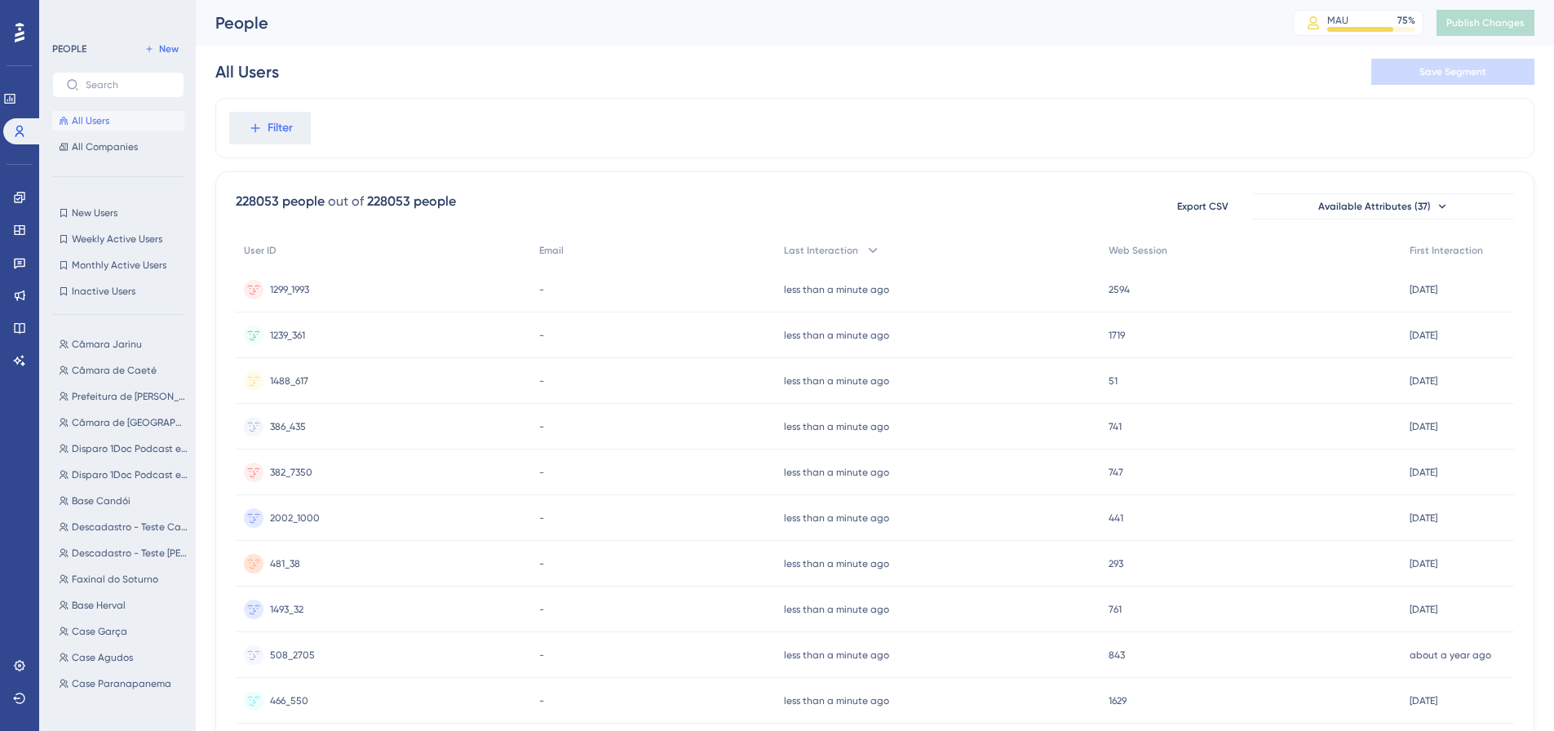 The image size is (1554, 731). Describe the element at coordinates (1116, 472) in the screenshot. I see `span: 747` at that location.